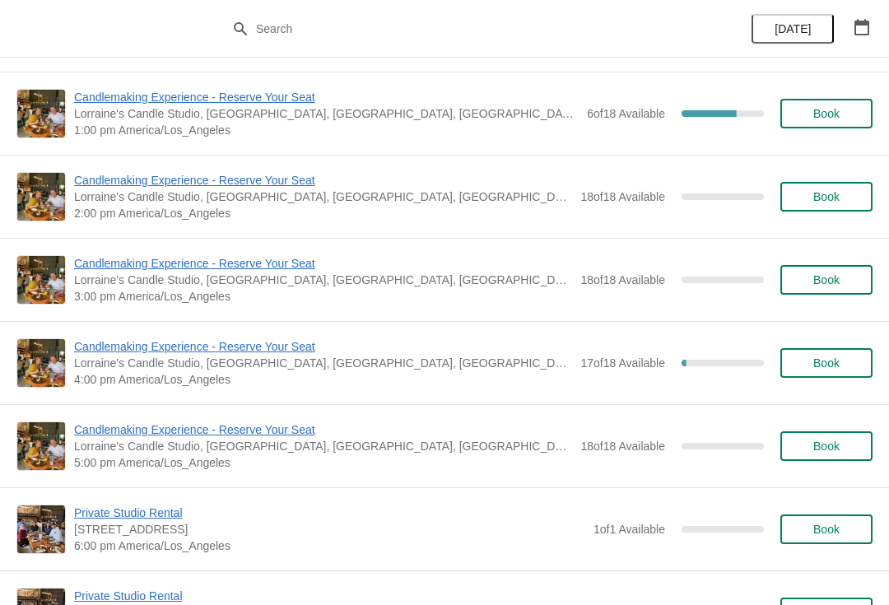  What do you see at coordinates (323, 379) in the screenshot?
I see `span: 4:00 pm America/Los_Angeles` at bounding box center [323, 379].